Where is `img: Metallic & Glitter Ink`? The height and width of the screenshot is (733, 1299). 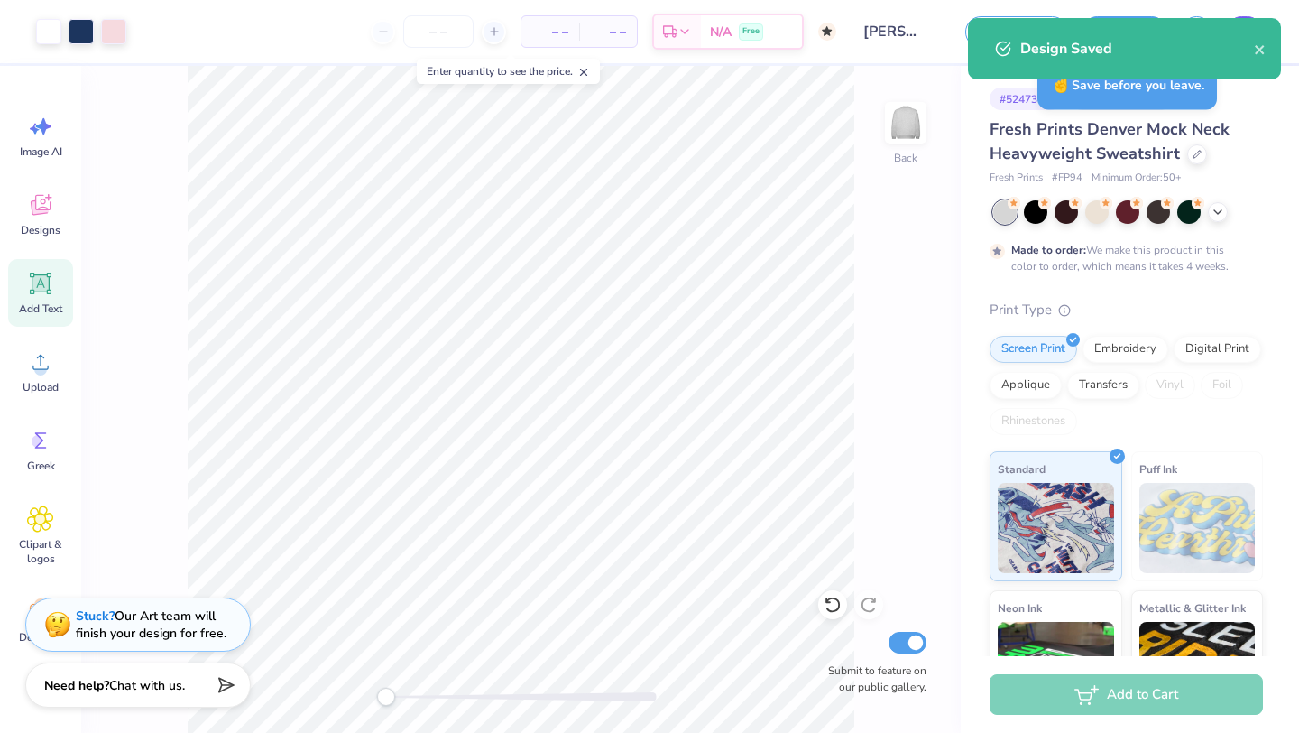
img: Metallic & Glitter Ink is located at coordinates (1197, 667).